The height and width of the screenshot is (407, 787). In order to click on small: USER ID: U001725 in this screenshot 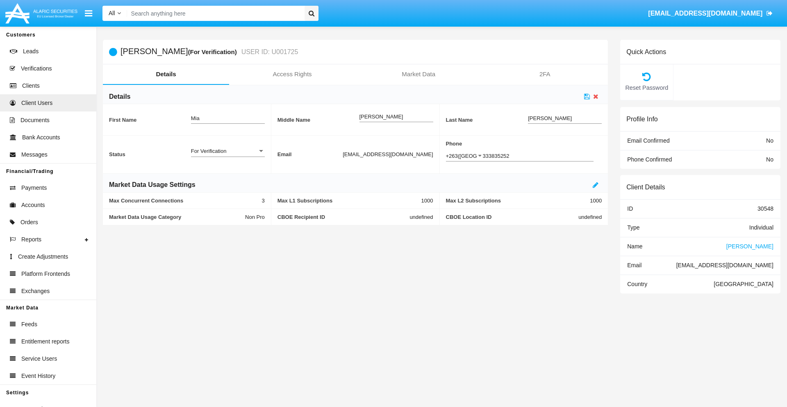, I will do `click(269, 52)`.